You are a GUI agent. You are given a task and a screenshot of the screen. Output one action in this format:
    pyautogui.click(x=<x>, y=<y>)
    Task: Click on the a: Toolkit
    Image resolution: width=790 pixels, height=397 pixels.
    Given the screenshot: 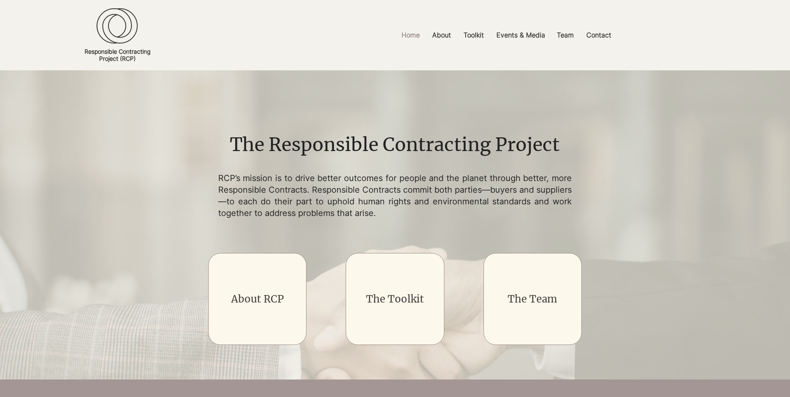 What is the action you would take?
    pyautogui.click(x=474, y=35)
    